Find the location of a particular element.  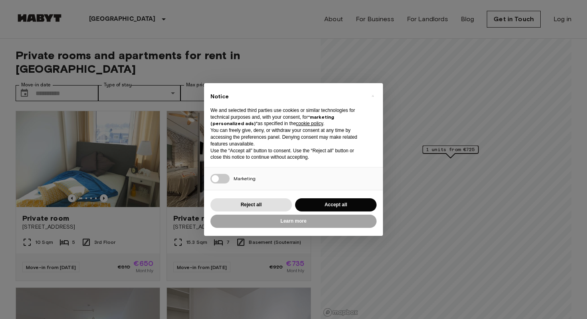

button: Close this notice is located at coordinates (373, 96).